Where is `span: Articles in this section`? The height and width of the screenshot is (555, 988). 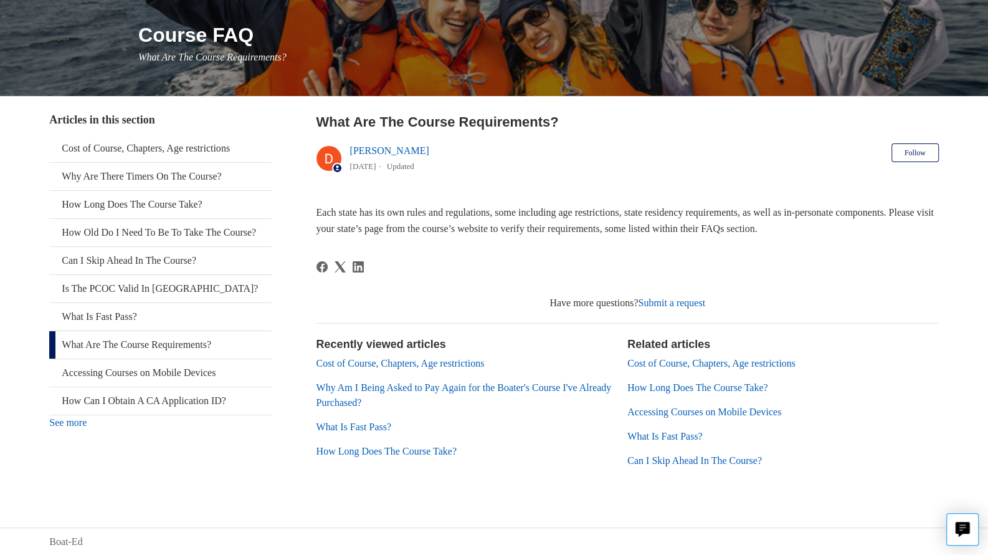 span: Articles in this section is located at coordinates (102, 120).